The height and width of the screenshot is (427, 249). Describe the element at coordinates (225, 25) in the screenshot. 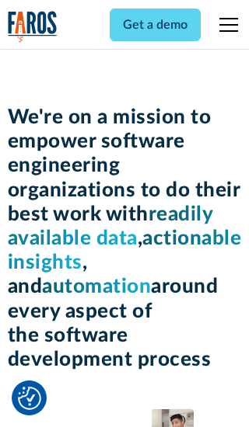

I see `div: menu` at that location.